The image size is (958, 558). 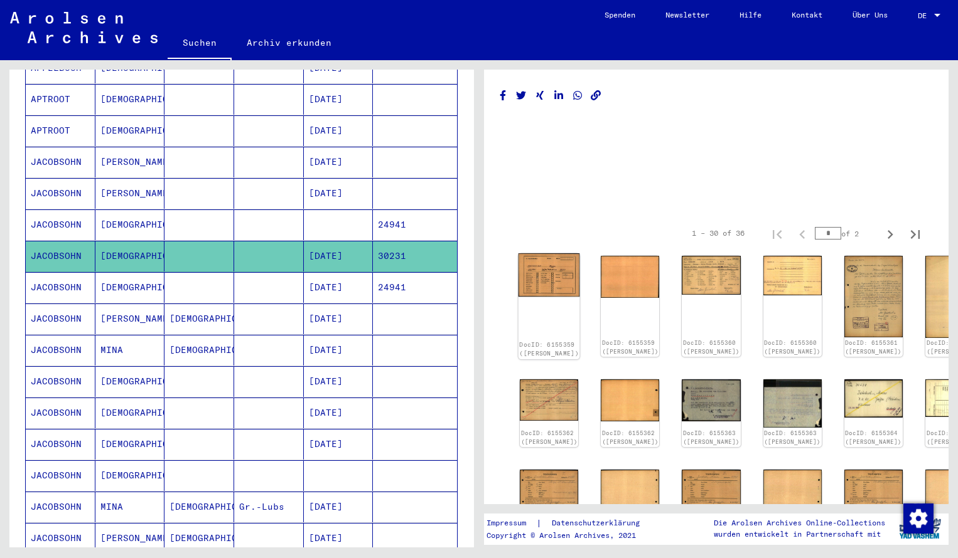 I want to click on img: Zustimmung ändern, so click(x=918, y=519).